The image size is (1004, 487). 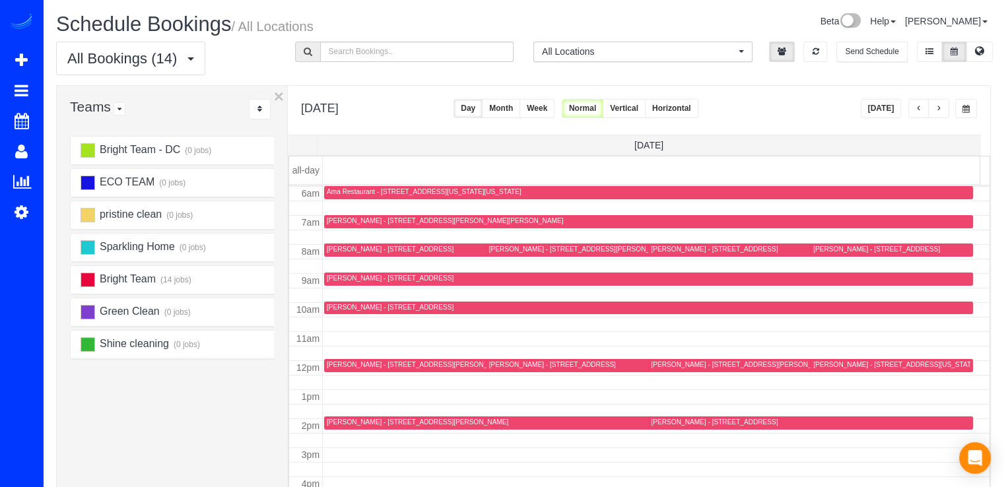 I want to click on a: Help, so click(x=883, y=21).